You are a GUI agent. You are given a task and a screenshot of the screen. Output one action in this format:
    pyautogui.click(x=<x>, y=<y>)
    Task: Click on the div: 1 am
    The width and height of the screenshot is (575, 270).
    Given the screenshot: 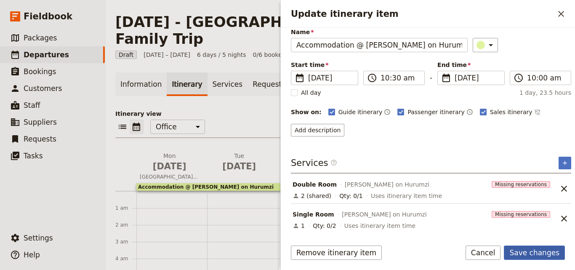 What is the action you would take?
    pyautogui.click(x=126, y=208)
    